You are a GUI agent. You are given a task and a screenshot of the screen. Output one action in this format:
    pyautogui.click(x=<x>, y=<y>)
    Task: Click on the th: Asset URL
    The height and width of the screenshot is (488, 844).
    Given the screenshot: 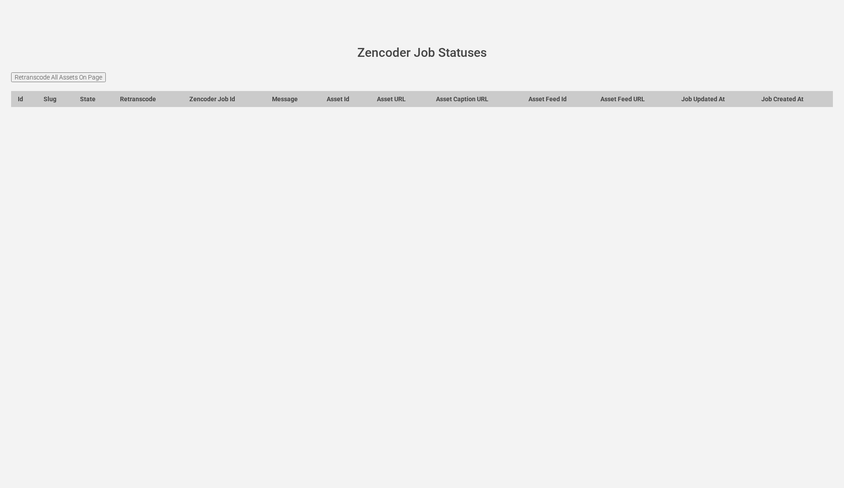 What is the action you would take?
    pyautogui.click(x=400, y=99)
    